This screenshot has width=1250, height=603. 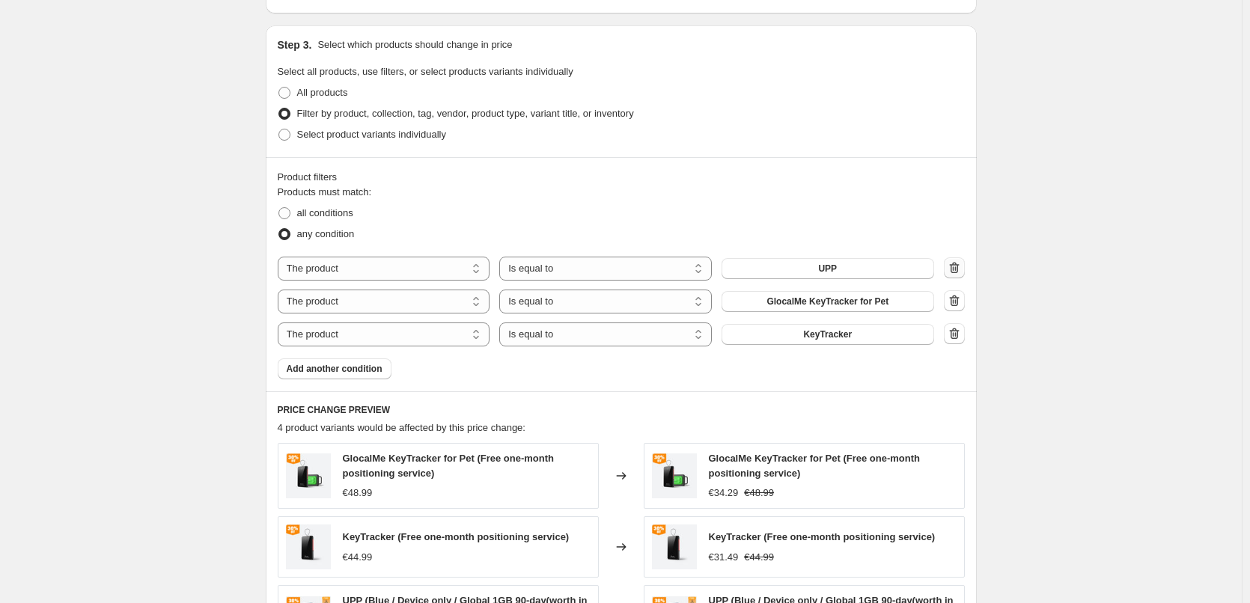 I want to click on span: KeyTracker, so click(x=827, y=335).